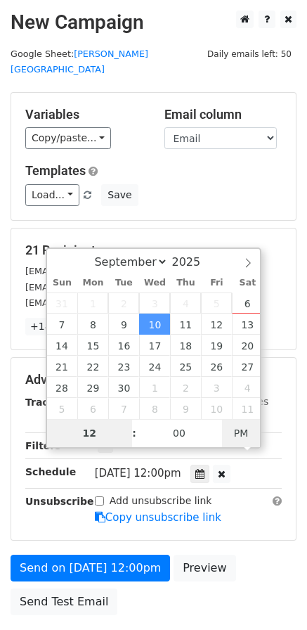 The width and height of the screenshot is (307, 630). I want to click on span: September 7, 2025, so click(63, 324).